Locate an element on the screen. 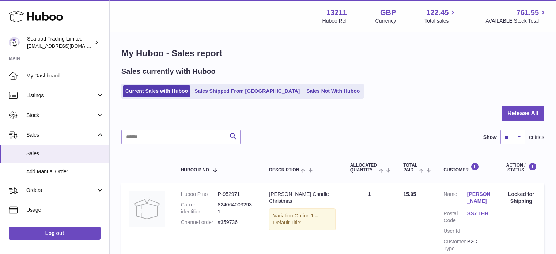 This screenshot has width=556, height=254. span: Stock is located at coordinates (61, 115).